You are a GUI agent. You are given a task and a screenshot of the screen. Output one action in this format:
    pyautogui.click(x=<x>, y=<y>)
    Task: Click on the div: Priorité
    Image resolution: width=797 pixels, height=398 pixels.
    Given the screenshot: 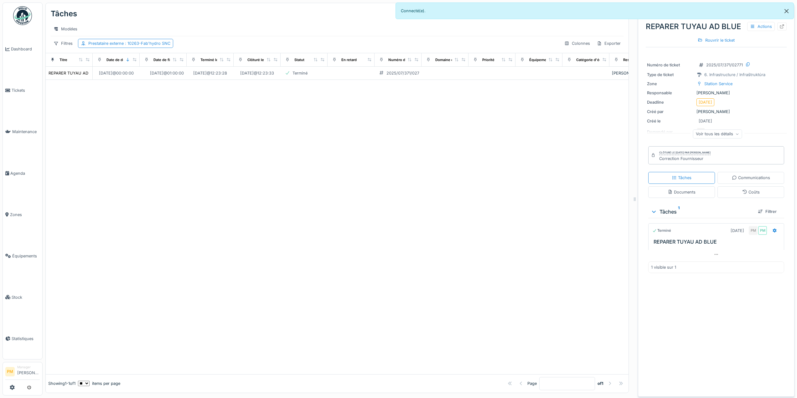 What is the action you would take?
    pyautogui.click(x=488, y=60)
    